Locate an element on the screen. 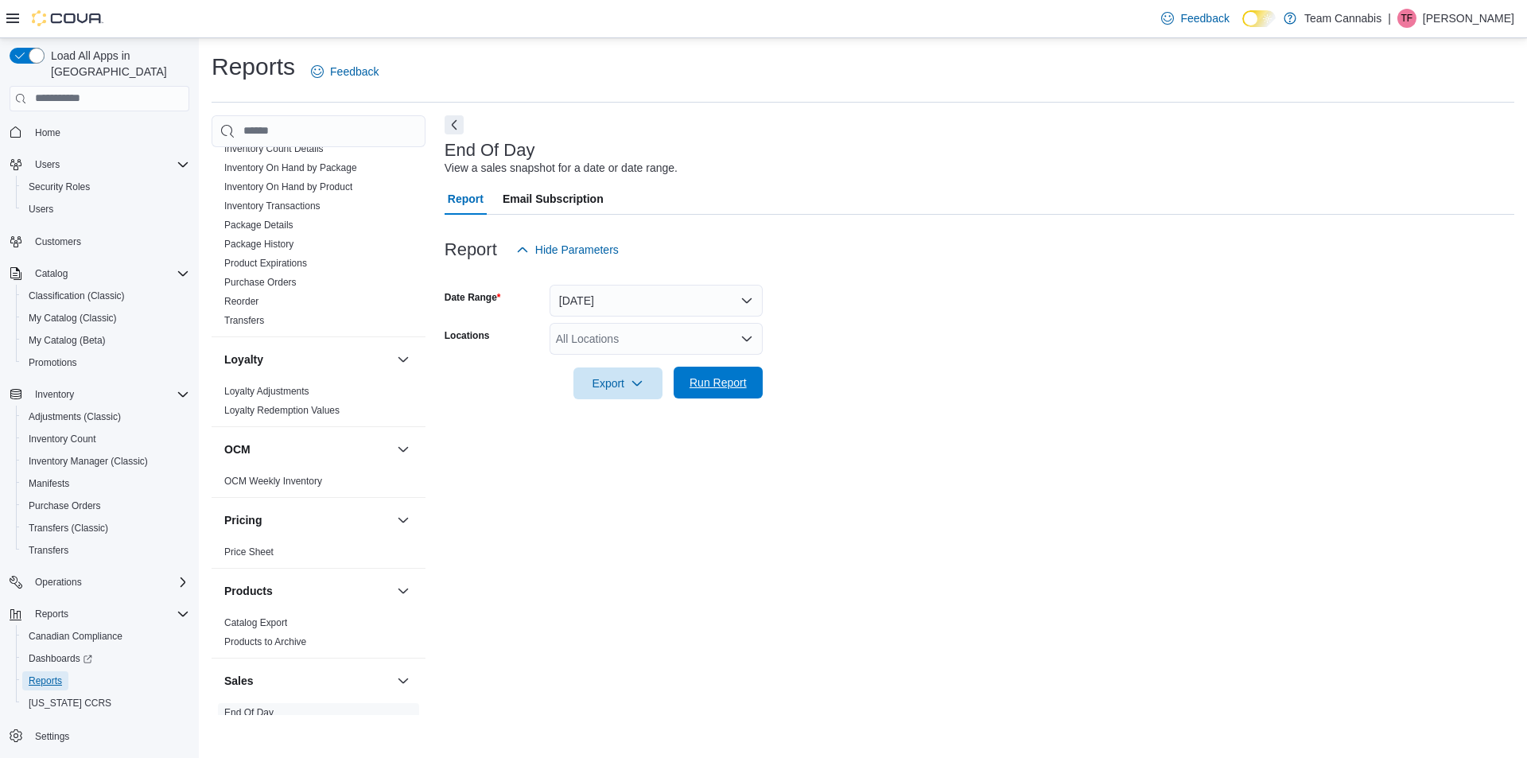 This screenshot has height=758, width=1527. div: Loyalty is located at coordinates (318, 404).